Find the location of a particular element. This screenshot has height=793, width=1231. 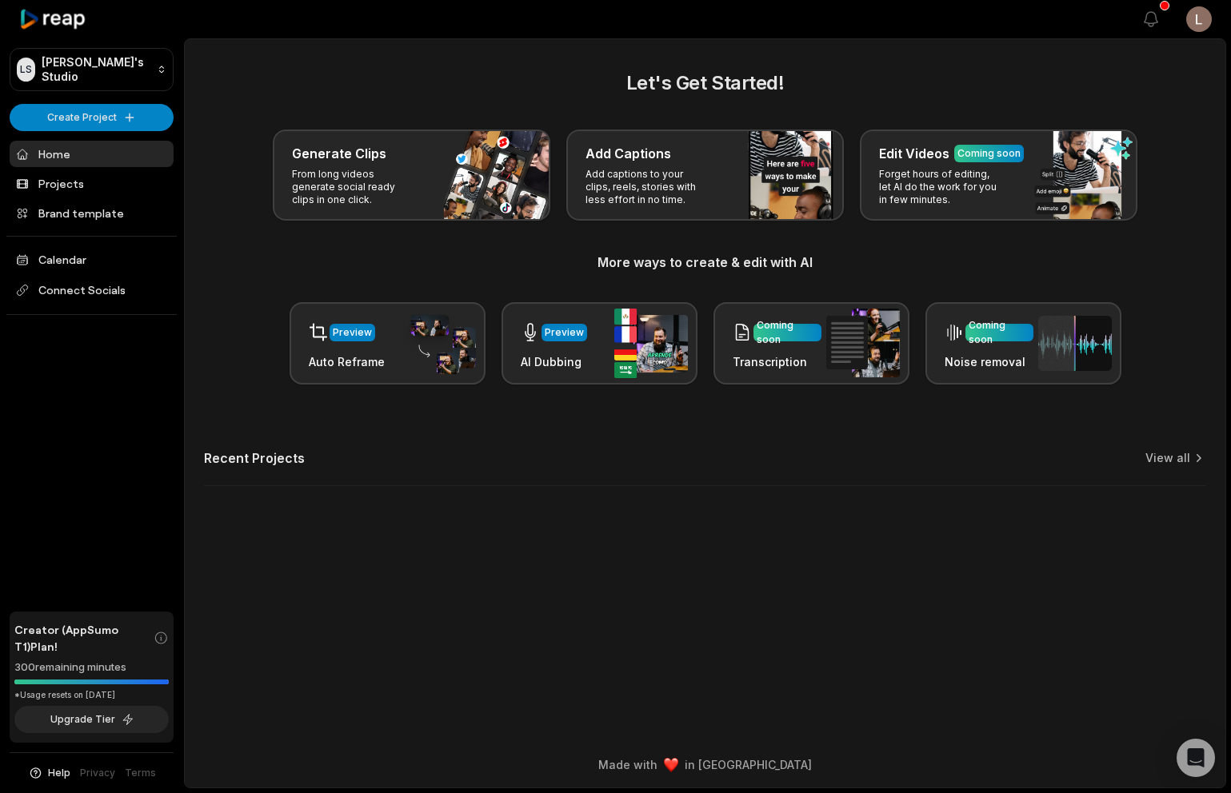

span: Connect Socials is located at coordinates (91, 290).